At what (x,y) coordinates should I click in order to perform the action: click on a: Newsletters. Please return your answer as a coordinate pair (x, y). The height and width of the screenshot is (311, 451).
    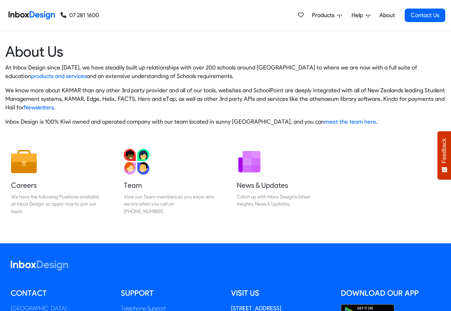
    Looking at the image, I should click on (39, 107).